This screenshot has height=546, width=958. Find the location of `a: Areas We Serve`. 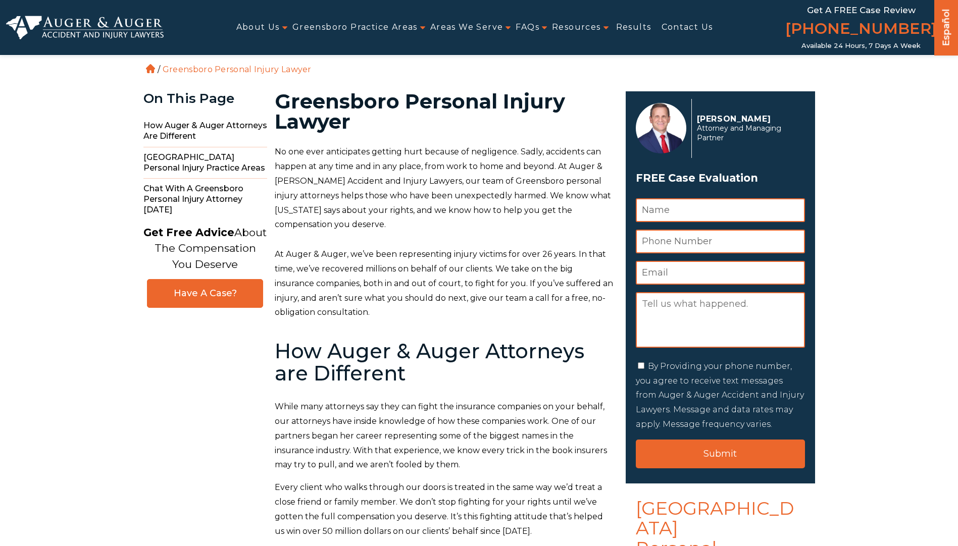

a: Areas We Serve is located at coordinates (466, 27).